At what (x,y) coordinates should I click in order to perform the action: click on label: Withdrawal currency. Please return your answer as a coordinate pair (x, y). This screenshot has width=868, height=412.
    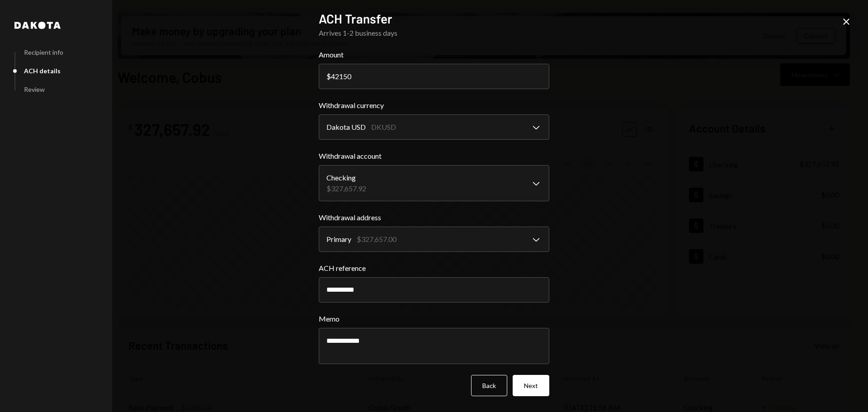
    Looking at the image, I should click on (434, 105).